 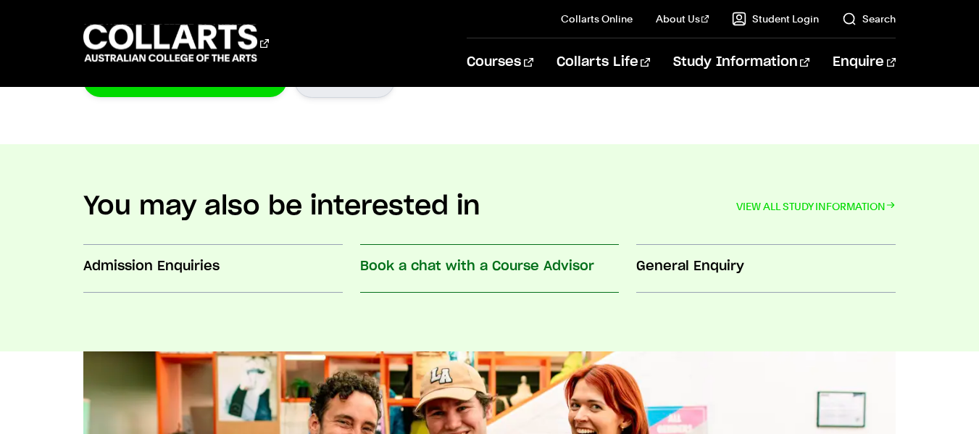 I want to click on a: Collarts Life, so click(x=603, y=62).